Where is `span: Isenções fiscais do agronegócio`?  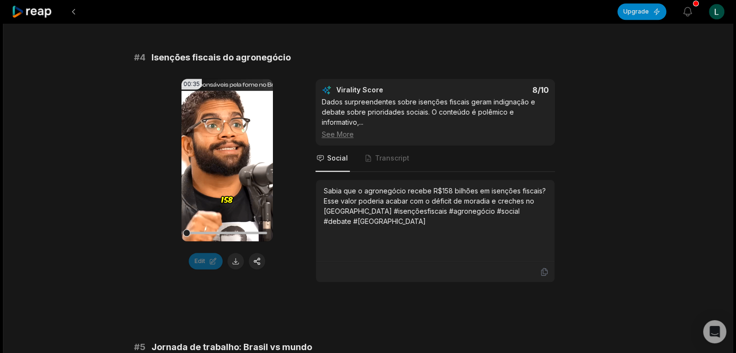 span: Isenções fiscais do agronegócio is located at coordinates (221, 58).